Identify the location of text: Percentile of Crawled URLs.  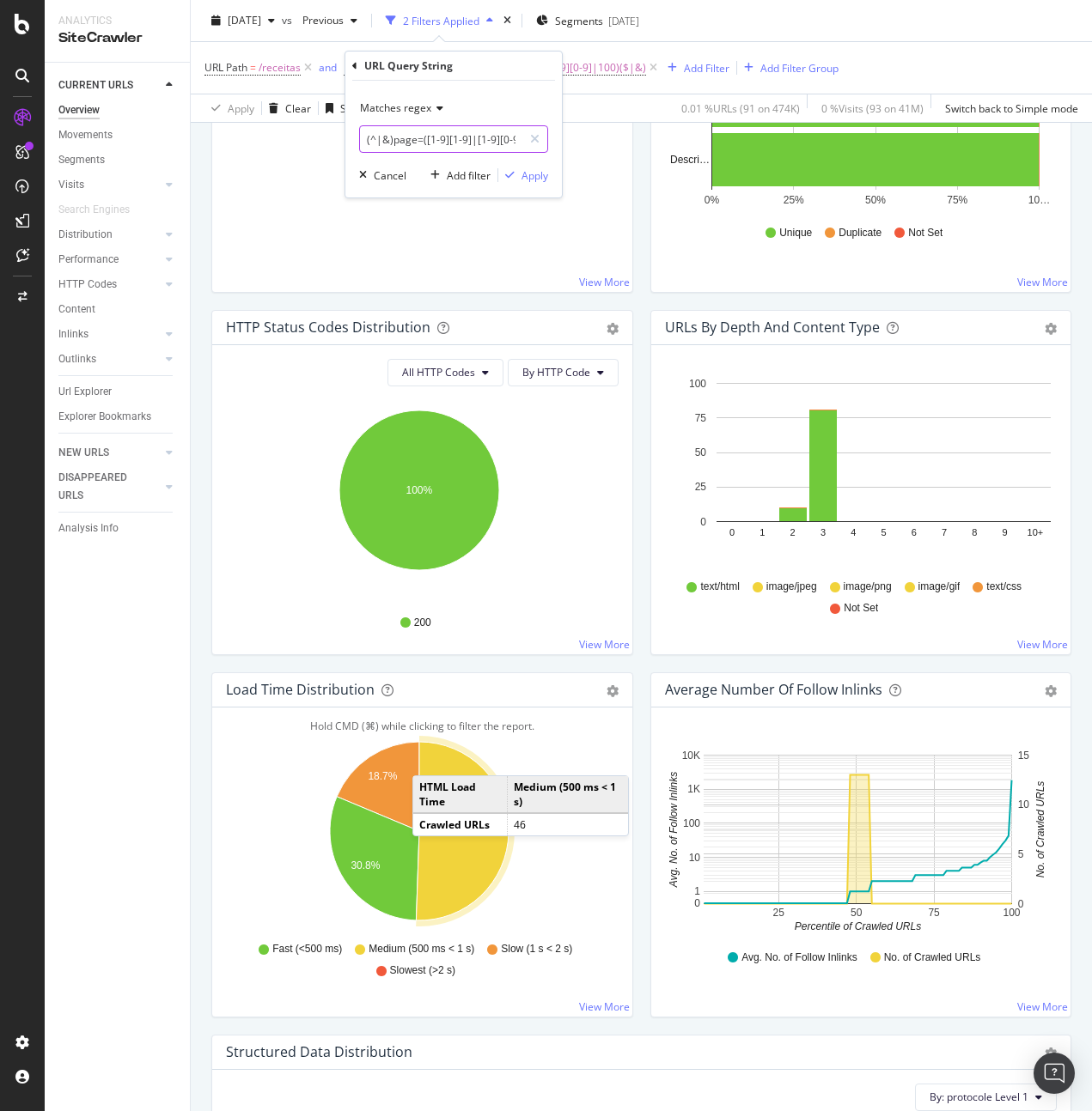
(856, 927).